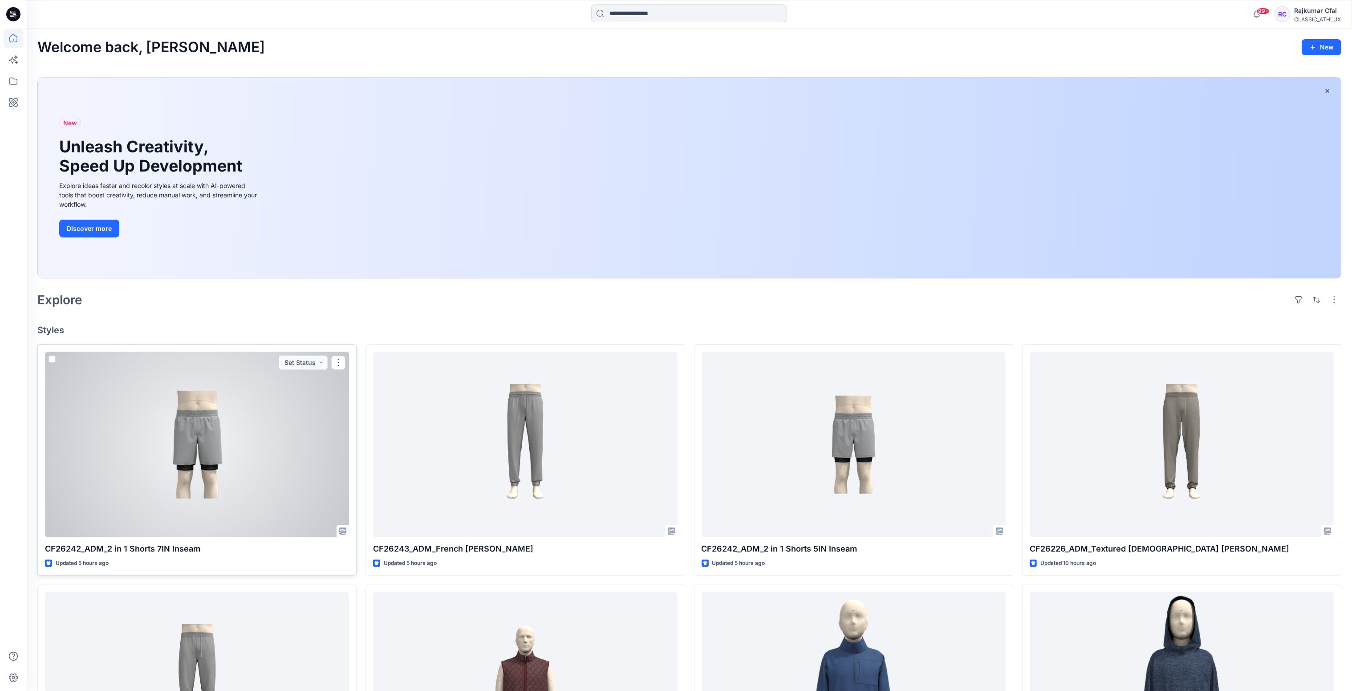 The image size is (1352, 691). What do you see at coordinates (1263, 11) in the screenshot?
I see `span: 99+` at bounding box center [1263, 11].